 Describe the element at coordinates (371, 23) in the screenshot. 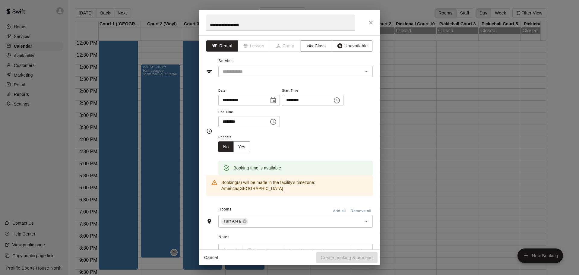

I see `button: Close` at that location.